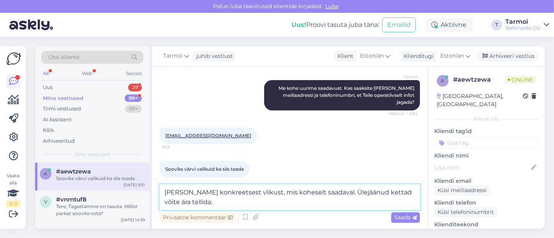  What do you see at coordinates (92, 155) in the screenshot?
I see `span: Minu vestlused` at bounding box center [92, 155].